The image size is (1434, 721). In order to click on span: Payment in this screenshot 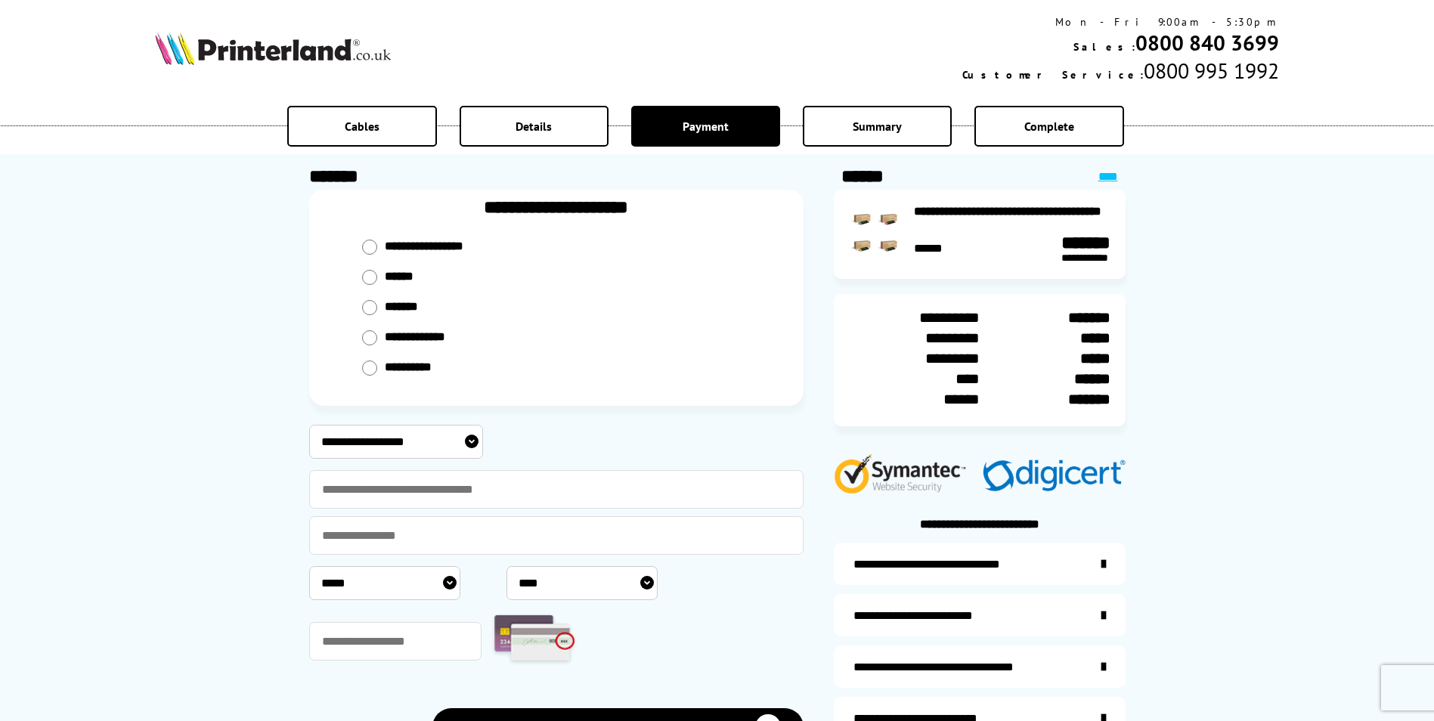, I will do `click(705, 126)`.